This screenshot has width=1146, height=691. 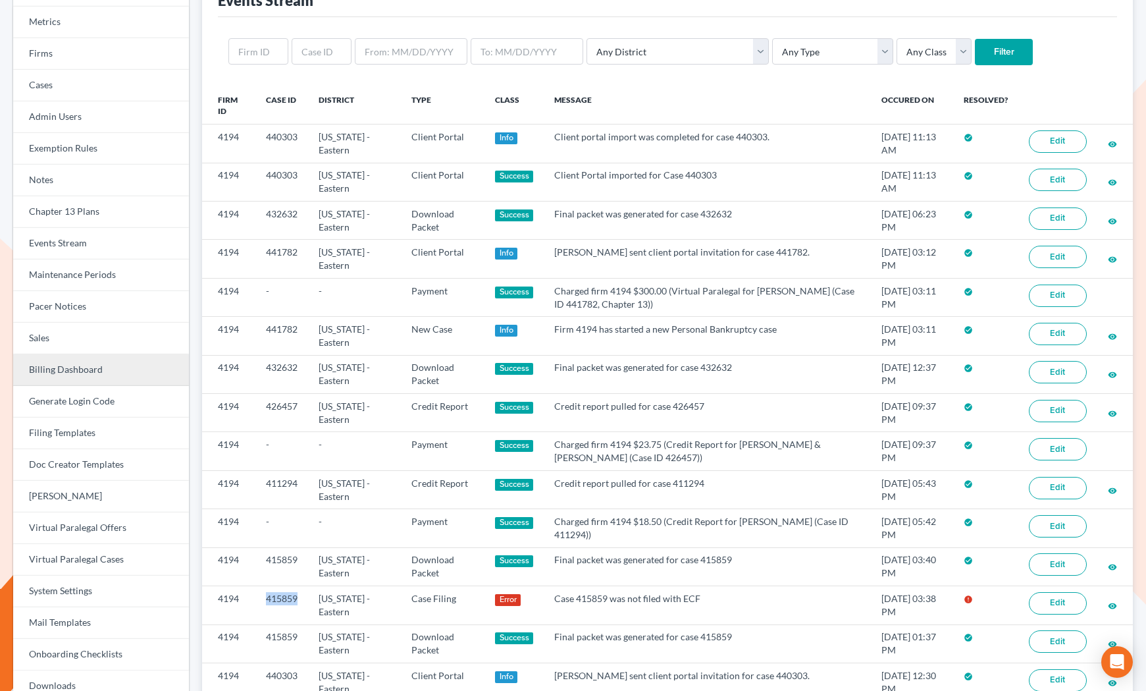 What do you see at coordinates (101, 338) in the screenshot?
I see `a: Sales` at bounding box center [101, 338].